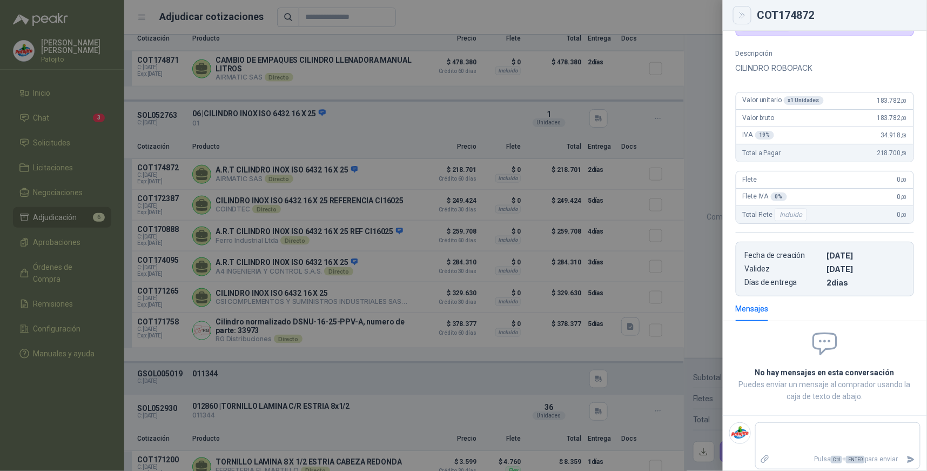  Describe the element at coordinates (836, 459) in the screenshot. I see `span: Ctrl` at that location.